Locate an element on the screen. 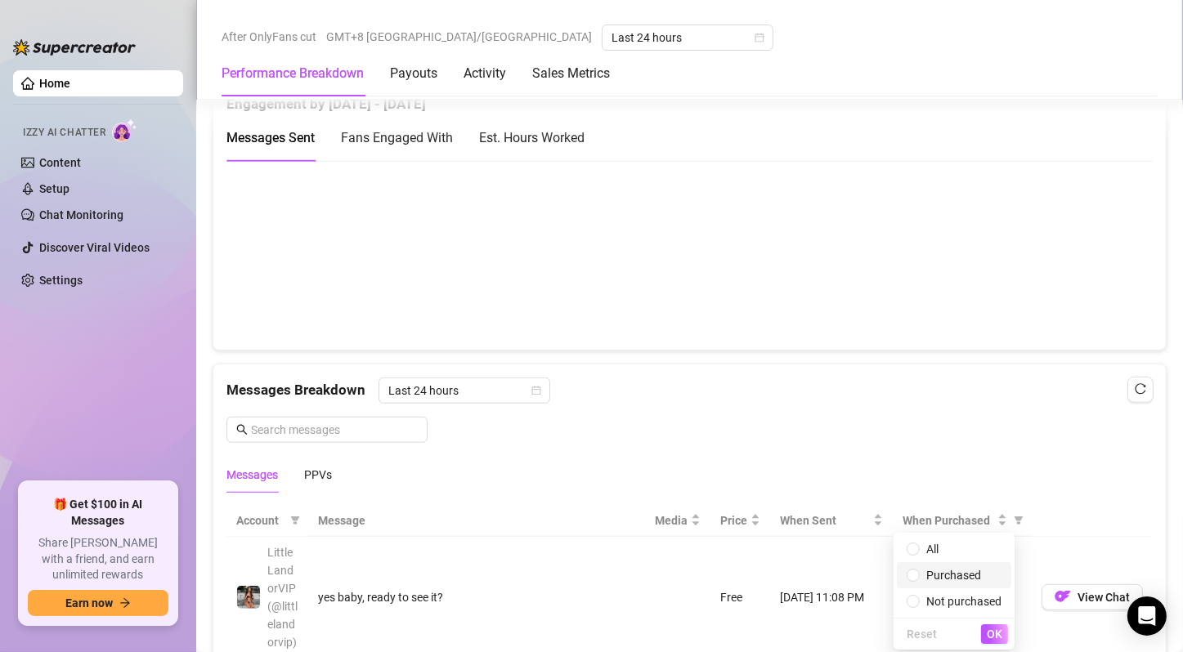 This screenshot has height=652, width=1183. div: Payouts is located at coordinates (414, 74).